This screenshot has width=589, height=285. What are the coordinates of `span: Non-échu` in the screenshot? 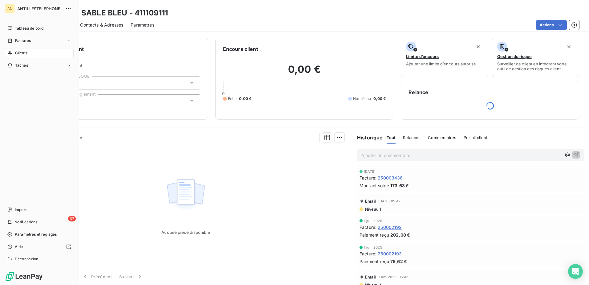 It's located at (362, 99).